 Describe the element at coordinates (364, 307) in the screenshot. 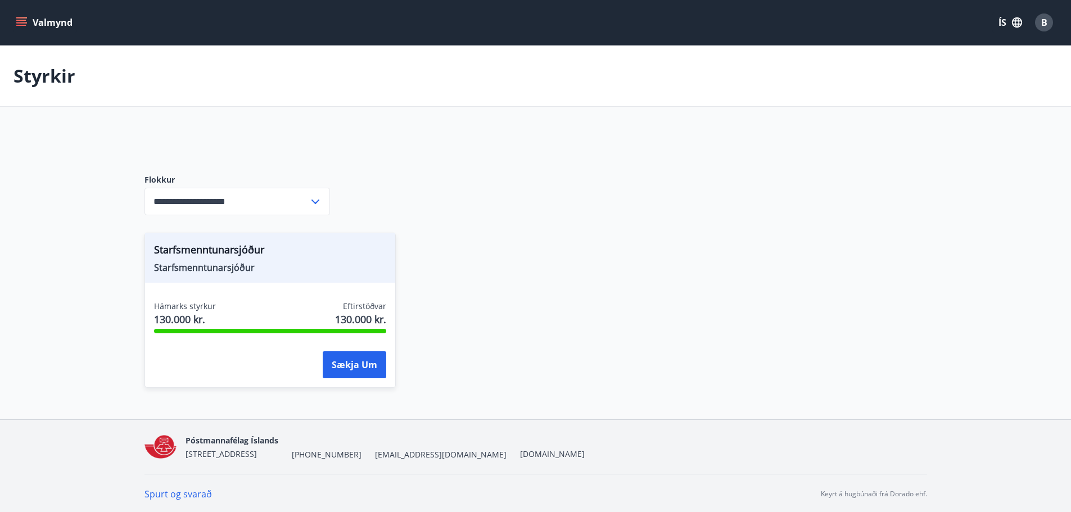

I see `span: Eftirstöðvar` at that location.